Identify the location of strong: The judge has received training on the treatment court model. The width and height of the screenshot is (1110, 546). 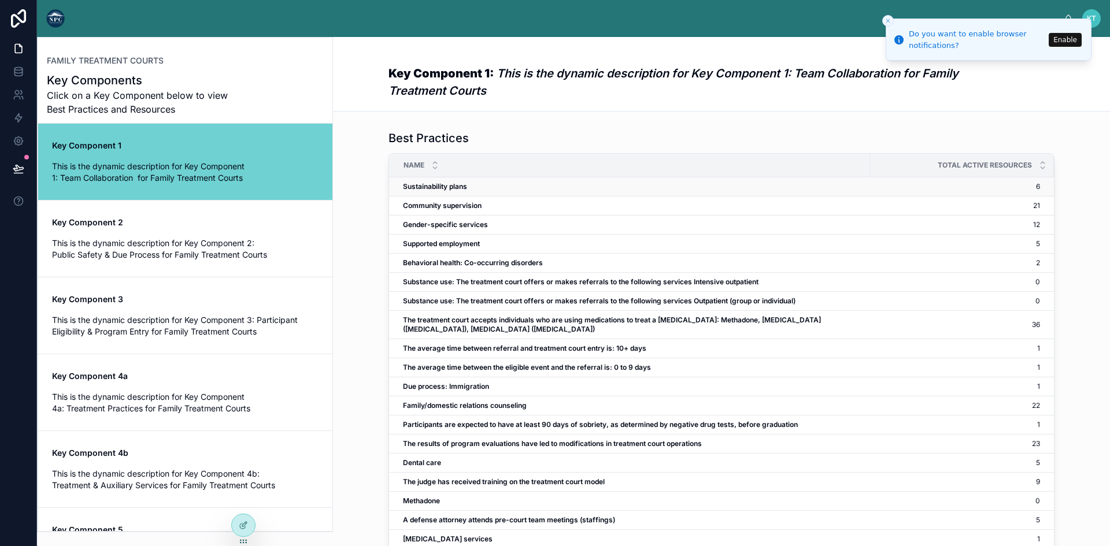
(504, 482).